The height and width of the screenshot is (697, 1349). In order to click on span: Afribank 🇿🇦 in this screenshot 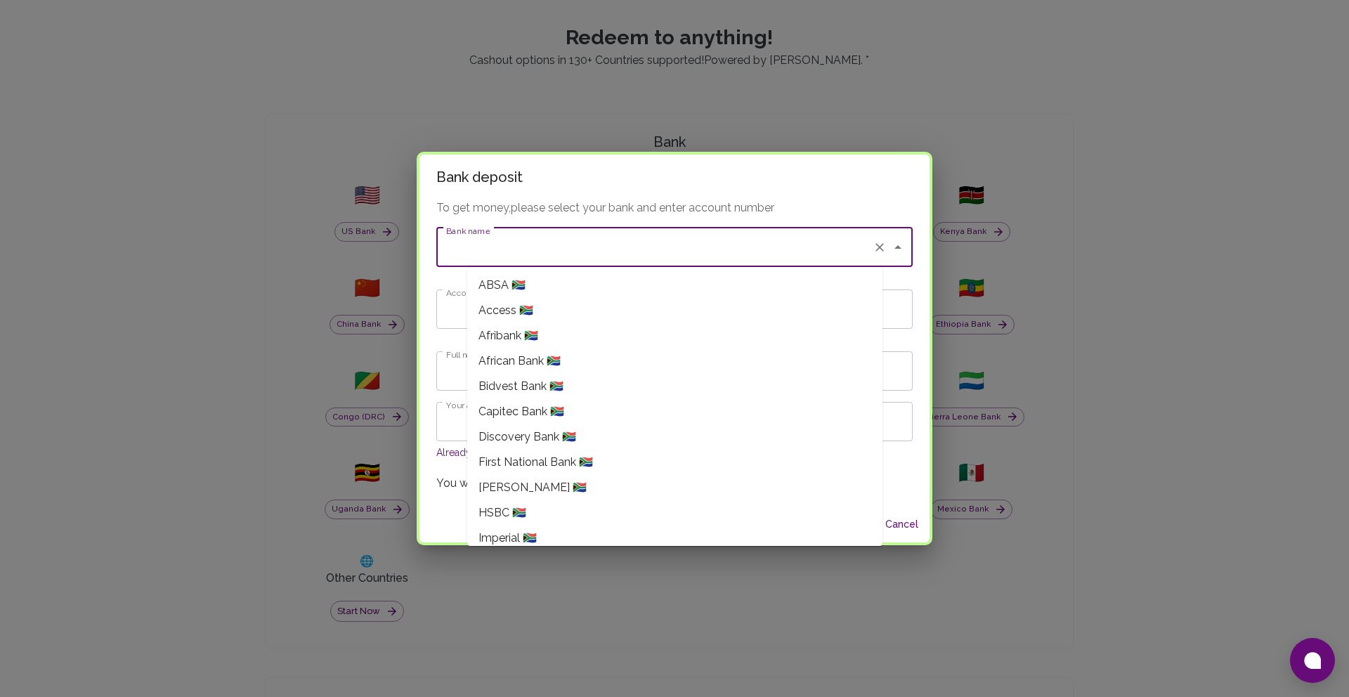, I will do `click(508, 336)`.